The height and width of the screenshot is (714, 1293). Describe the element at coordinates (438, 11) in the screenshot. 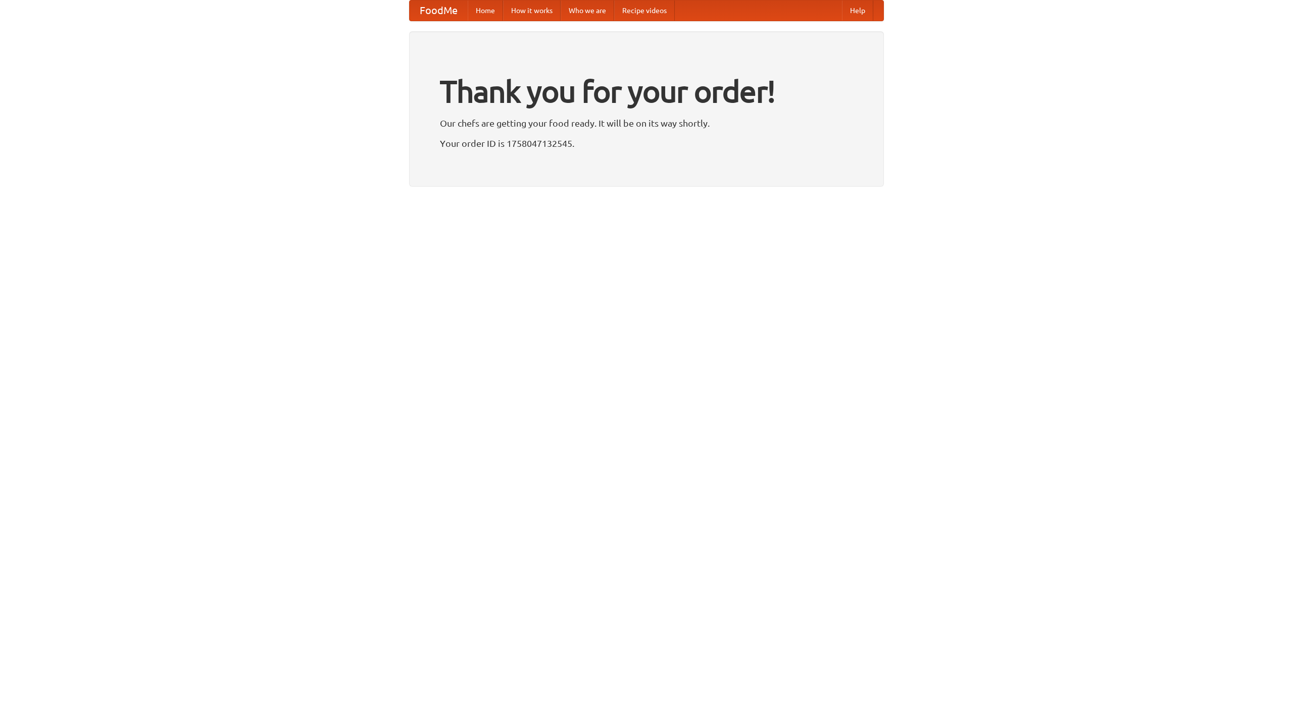

I see `a: FoodMe` at that location.